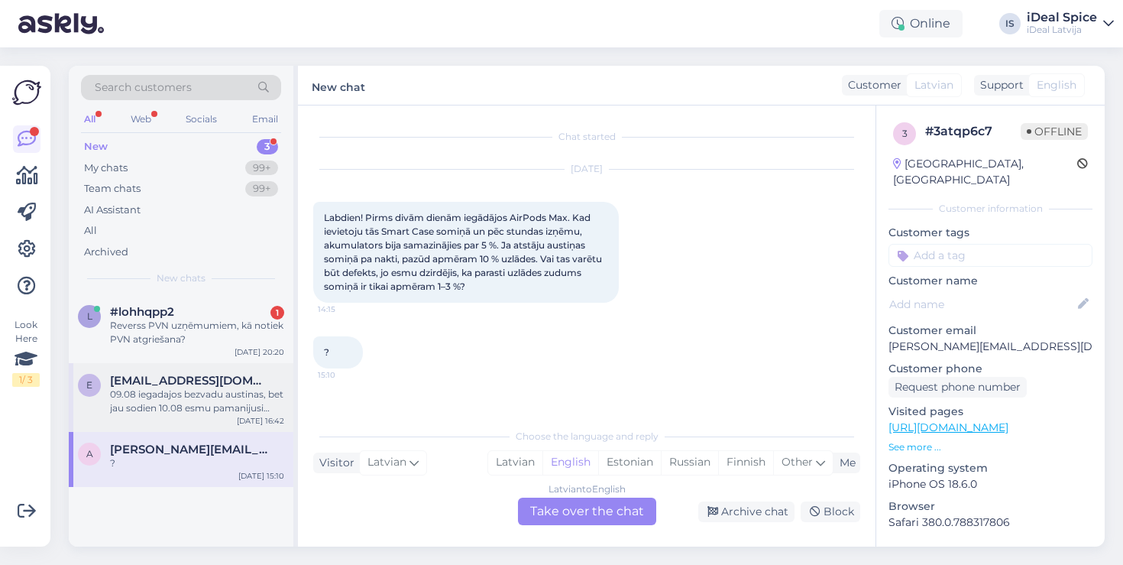  What do you see at coordinates (142, 312) in the screenshot?
I see `span: #lohhqpp2` at bounding box center [142, 312].